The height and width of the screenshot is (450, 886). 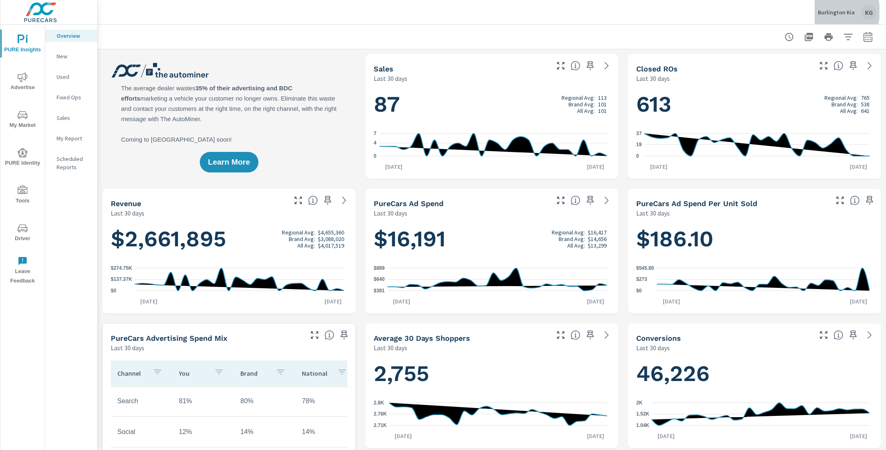 I want to click on h1: $2,661,895, so click(x=229, y=239).